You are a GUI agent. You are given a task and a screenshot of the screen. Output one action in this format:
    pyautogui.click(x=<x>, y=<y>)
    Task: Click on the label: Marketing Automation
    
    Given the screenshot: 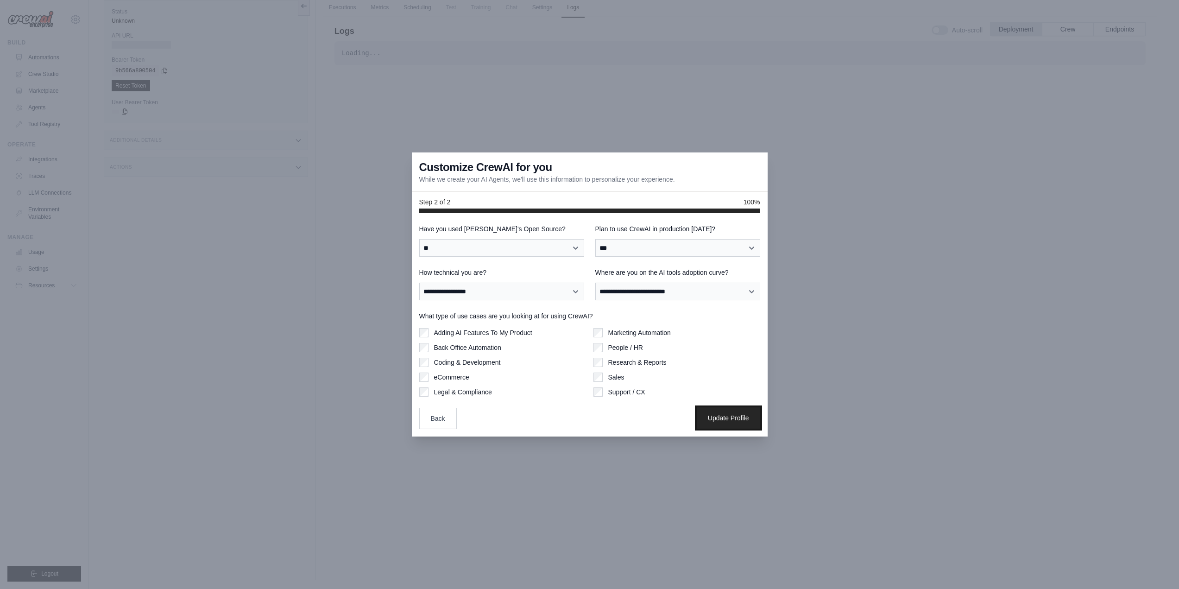 What is the action you would take?
    pyautogui.click(x=639, y=333)
    